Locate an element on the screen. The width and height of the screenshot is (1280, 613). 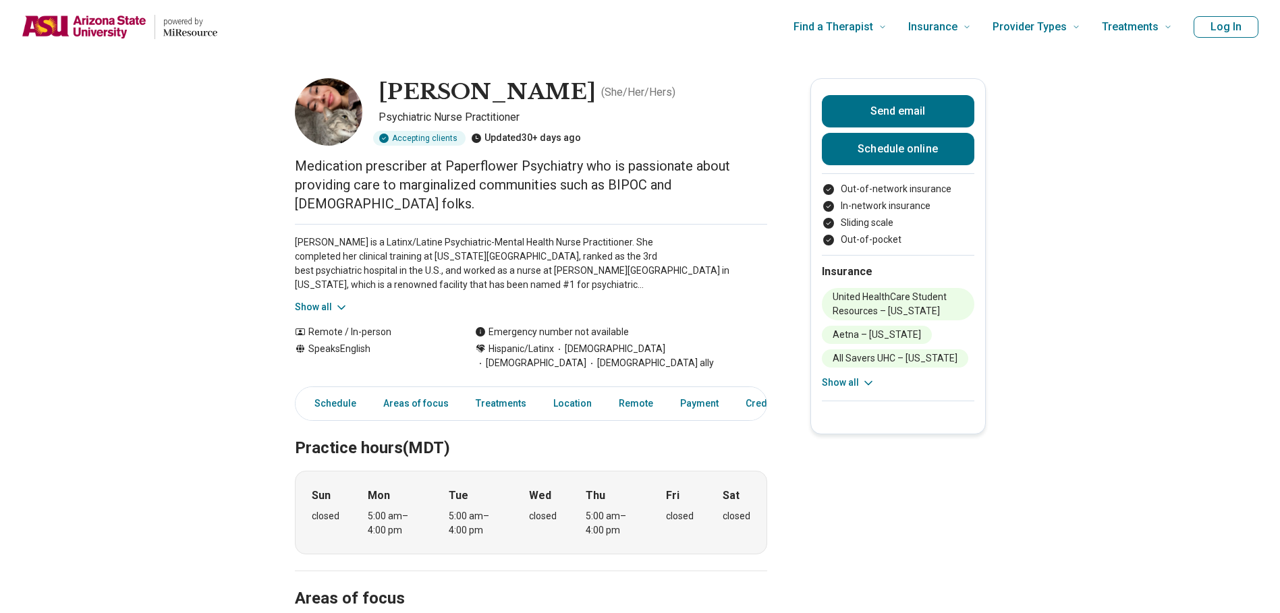
p: Psychiatric Nurse Practitioner is located at coordinates (573, 117).